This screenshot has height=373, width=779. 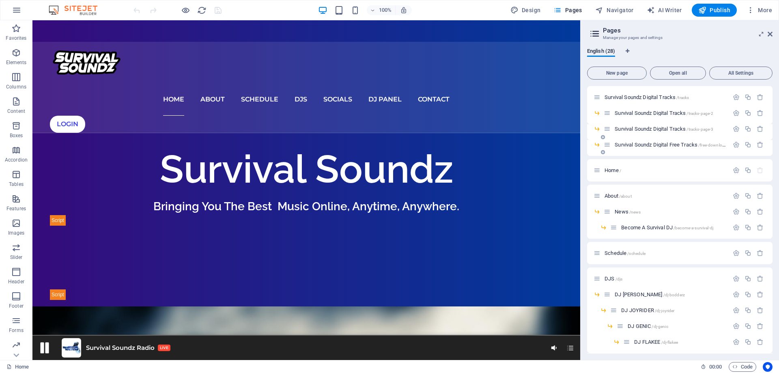 What do you see at coordinates (767, 367) in the screenshot?
I see `button: Usercentrics` at bounding box center [767, 367].